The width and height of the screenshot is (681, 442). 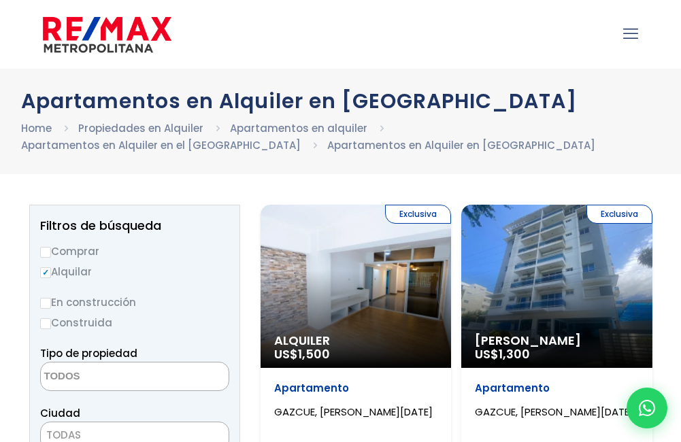 I want to click on input: Comprar, so click(x=46, y=252).